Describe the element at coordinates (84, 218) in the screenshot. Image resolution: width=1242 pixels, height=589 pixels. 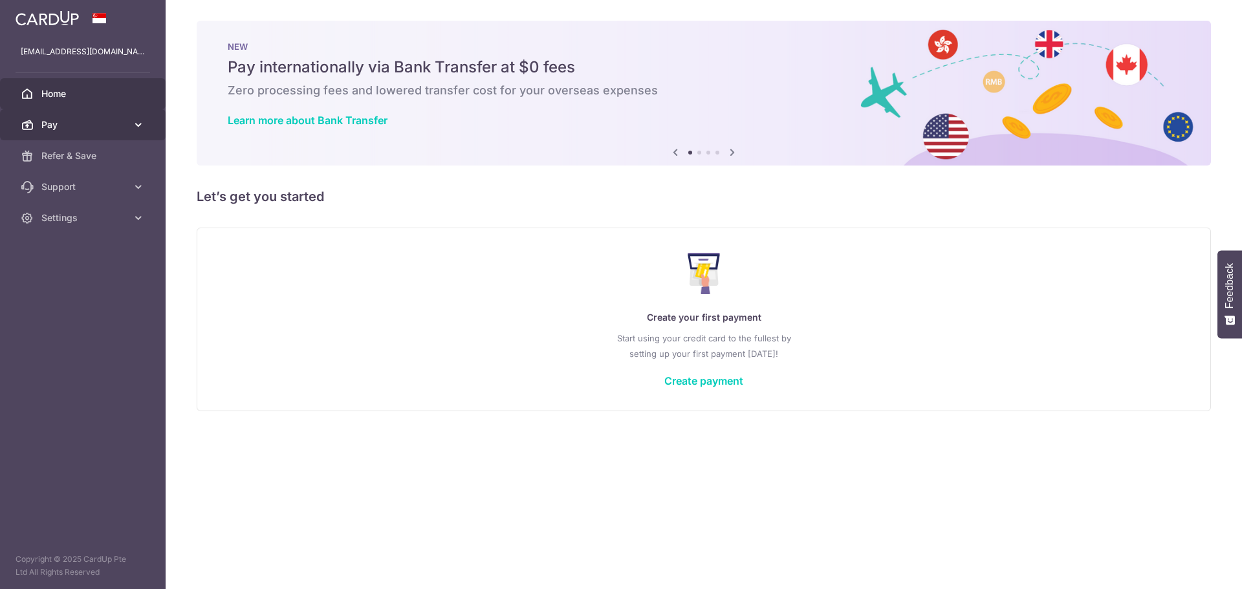
I see `span: Settings` at that location.